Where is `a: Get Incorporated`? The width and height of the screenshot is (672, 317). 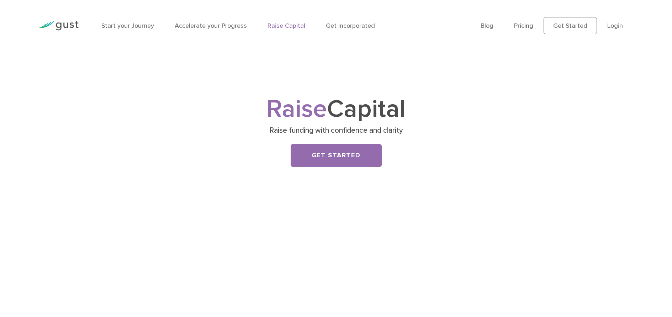
a: Get Incorporated is located at coordinates (350, 26).